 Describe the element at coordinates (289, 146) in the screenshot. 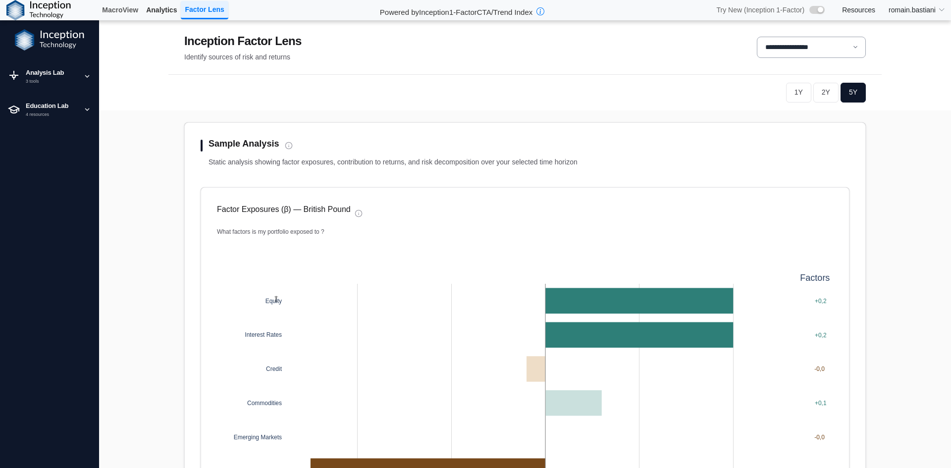

I see `span: tip_icon_section_sample` at that location.